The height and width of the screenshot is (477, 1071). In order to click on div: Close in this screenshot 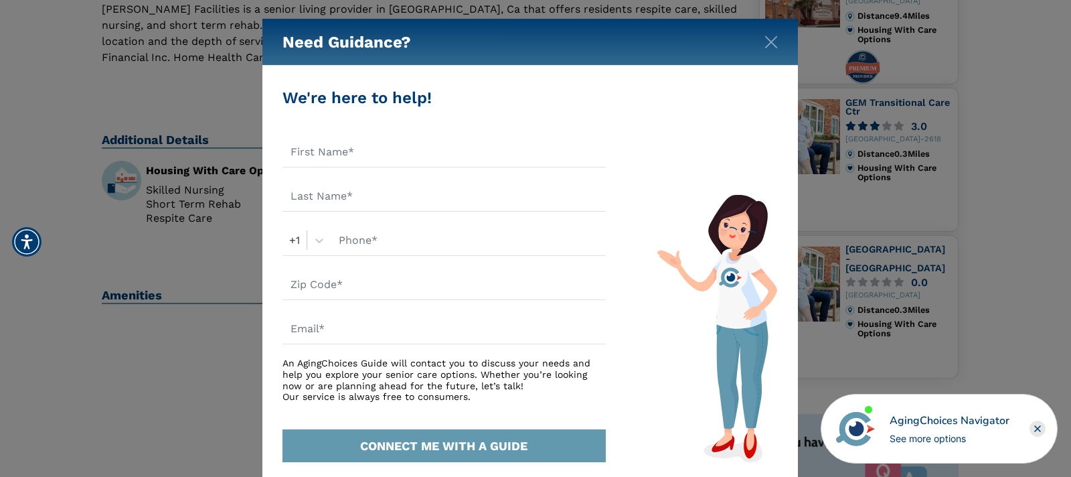, I will do `click(1038, 429)`.